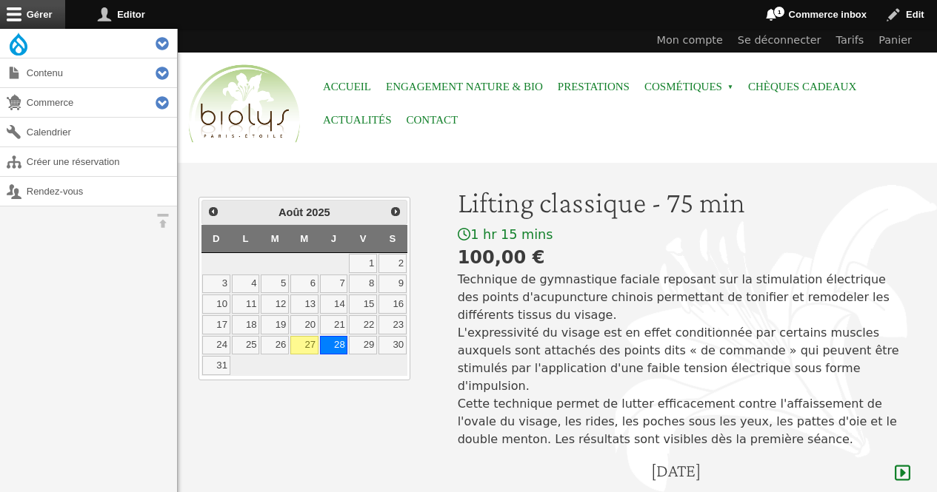 Image resolution: width=937 pixels, height=492 pixels. Describe the element at coordinates (275, 238) in the screenshot. I see `span: Mardi` at that location.